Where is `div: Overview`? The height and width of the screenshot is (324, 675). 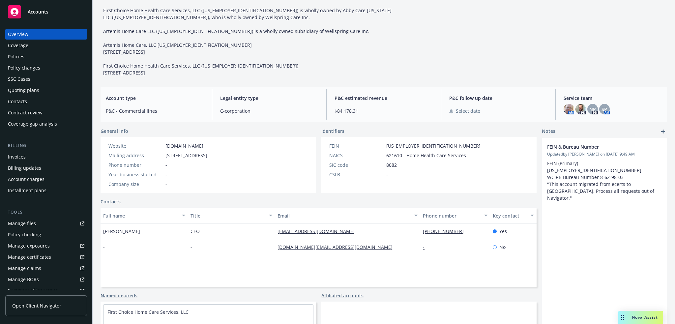 div: Overview is located at coordinates (18, 34).